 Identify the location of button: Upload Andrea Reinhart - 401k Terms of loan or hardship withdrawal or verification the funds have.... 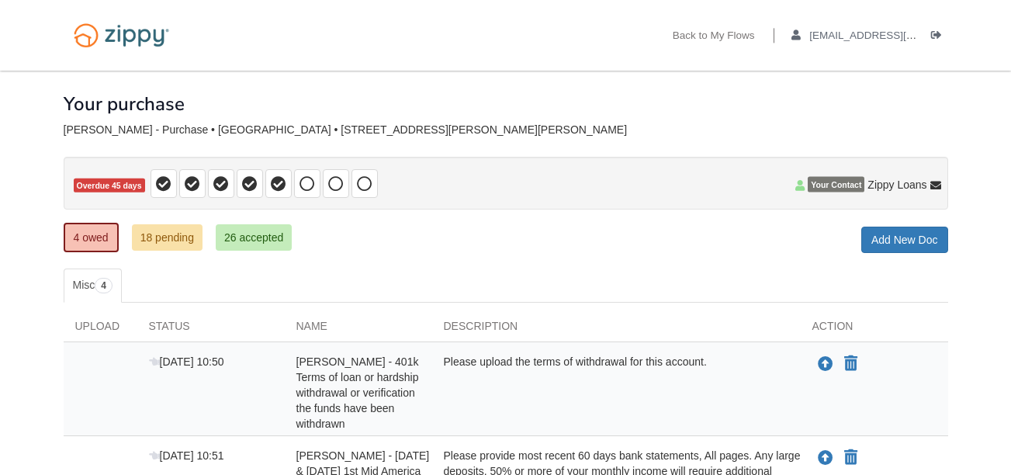
(825, 364).